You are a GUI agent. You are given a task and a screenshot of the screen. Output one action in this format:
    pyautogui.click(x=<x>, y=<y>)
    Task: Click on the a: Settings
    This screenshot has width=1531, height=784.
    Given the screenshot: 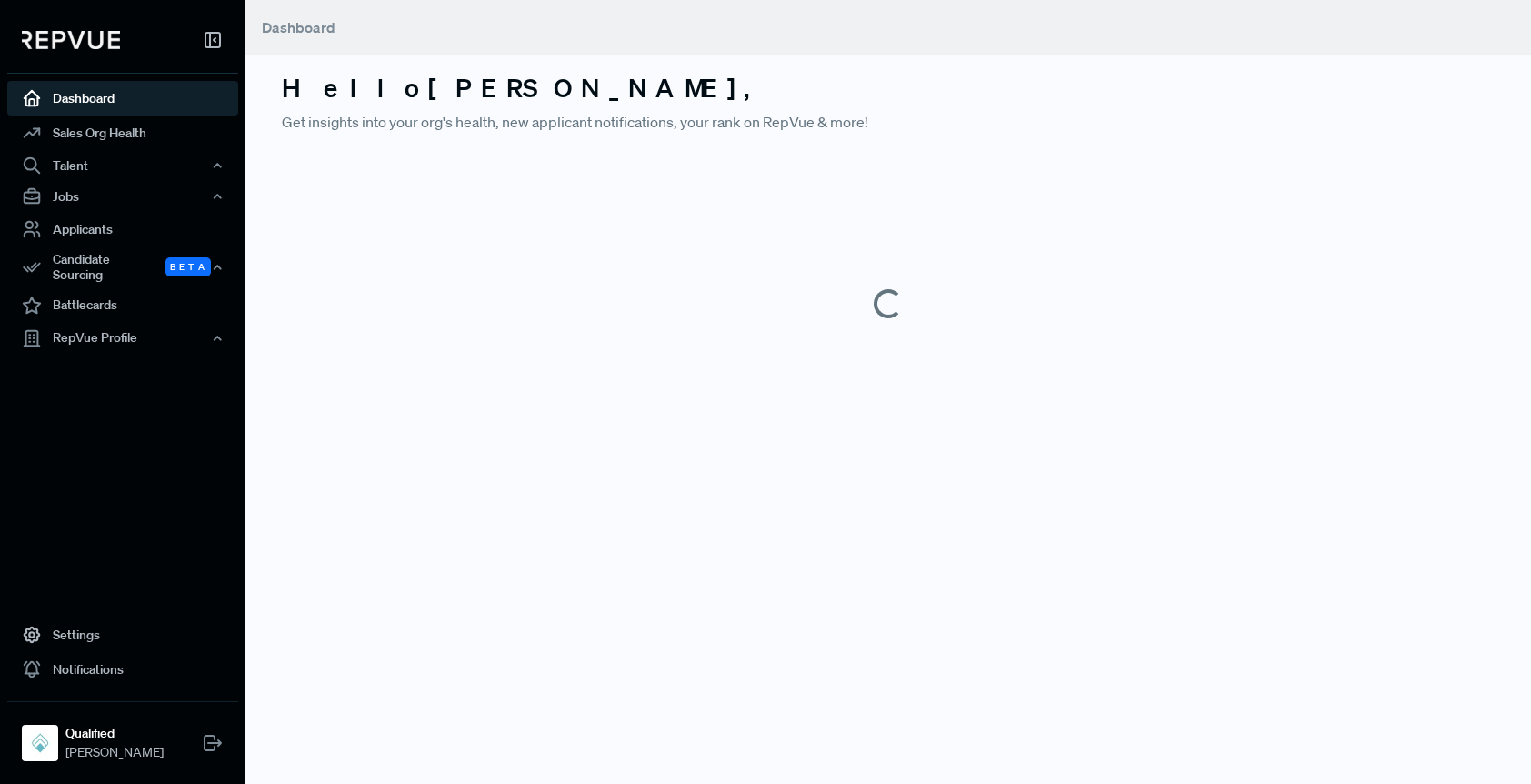 What is the action you would take?
    pyautogui.click(x=123, y=634)
    